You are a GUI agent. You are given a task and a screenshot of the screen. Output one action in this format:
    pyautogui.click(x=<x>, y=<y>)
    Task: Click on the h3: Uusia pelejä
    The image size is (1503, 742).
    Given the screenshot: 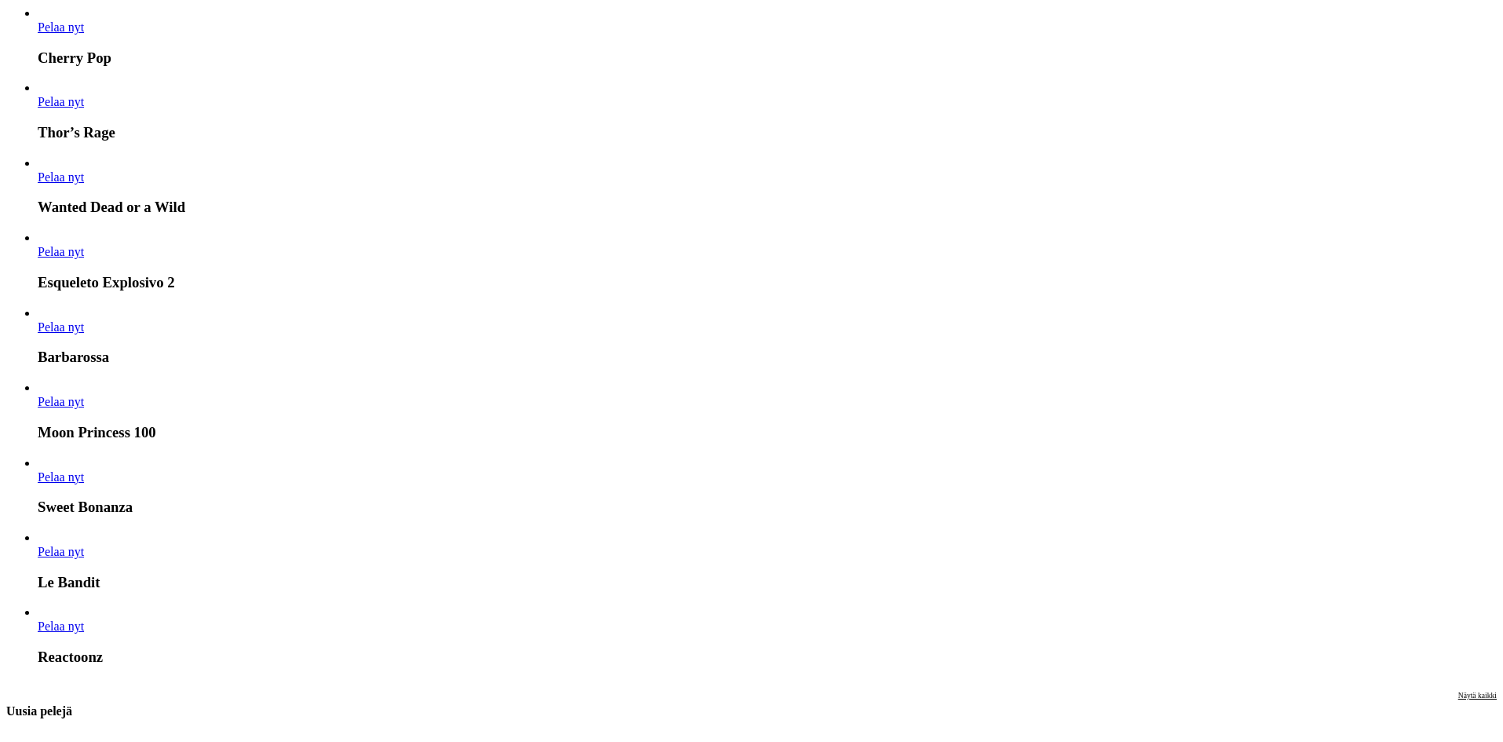 What is the action you would take?
    pyautogui.click(x=39, y=711)
    